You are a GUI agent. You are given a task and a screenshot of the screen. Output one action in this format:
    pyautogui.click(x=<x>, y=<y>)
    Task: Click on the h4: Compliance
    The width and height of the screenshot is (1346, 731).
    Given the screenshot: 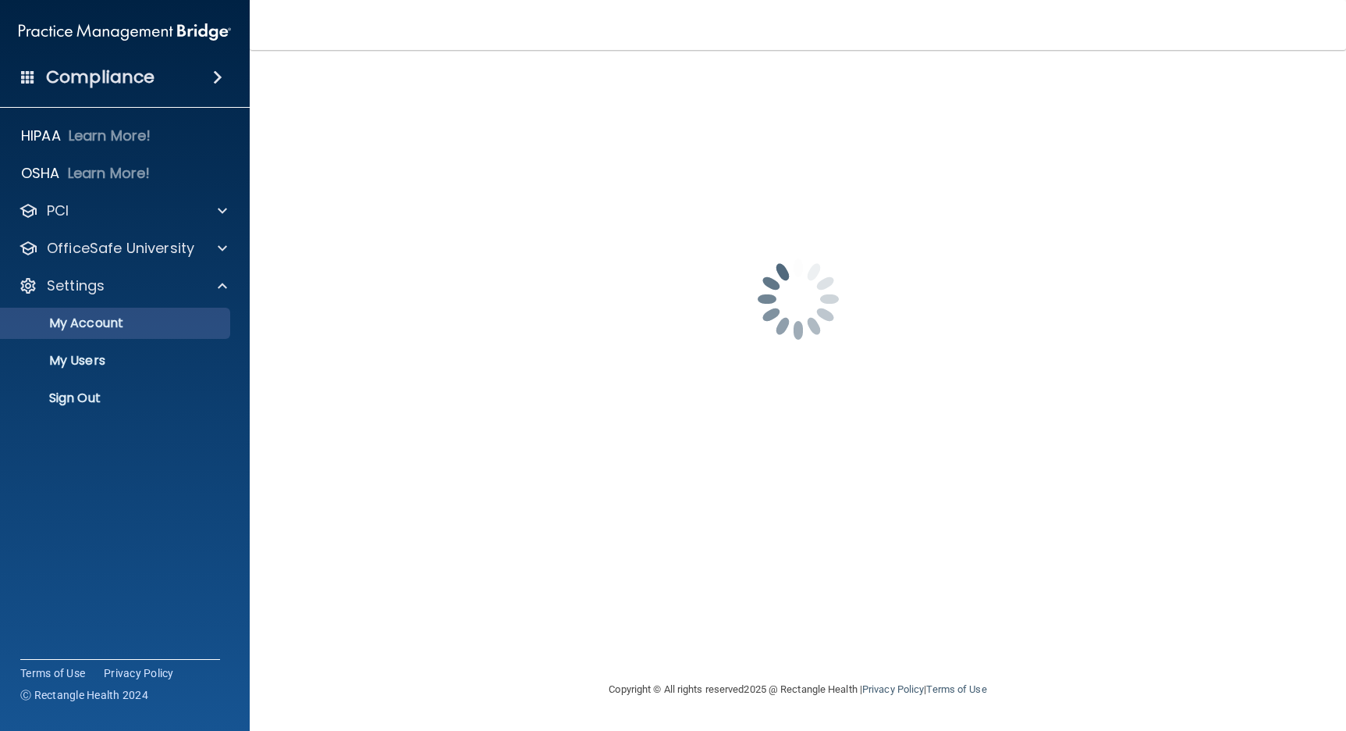 What is the action you would take?
    pyautogui.click(x=100, y=77)
    